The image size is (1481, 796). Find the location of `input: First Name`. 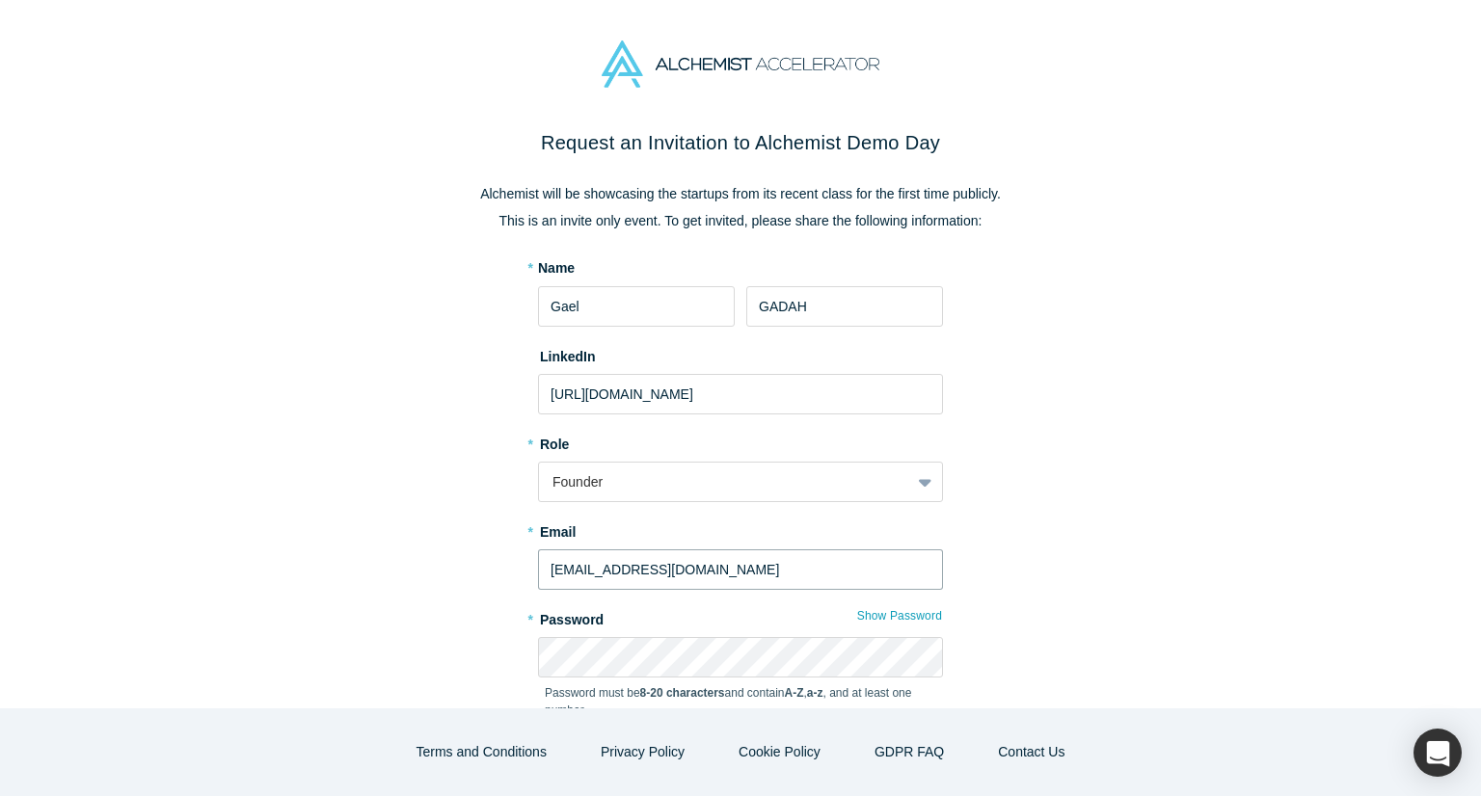

input: First Name is located at coordinates (636, 307).